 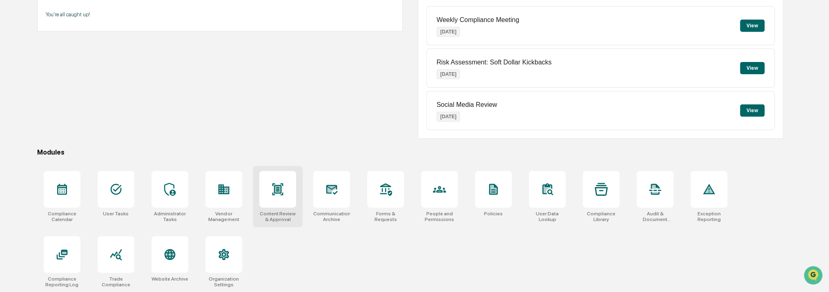 I want to click on div: User Data Lookup, so click(x=547, y=217).